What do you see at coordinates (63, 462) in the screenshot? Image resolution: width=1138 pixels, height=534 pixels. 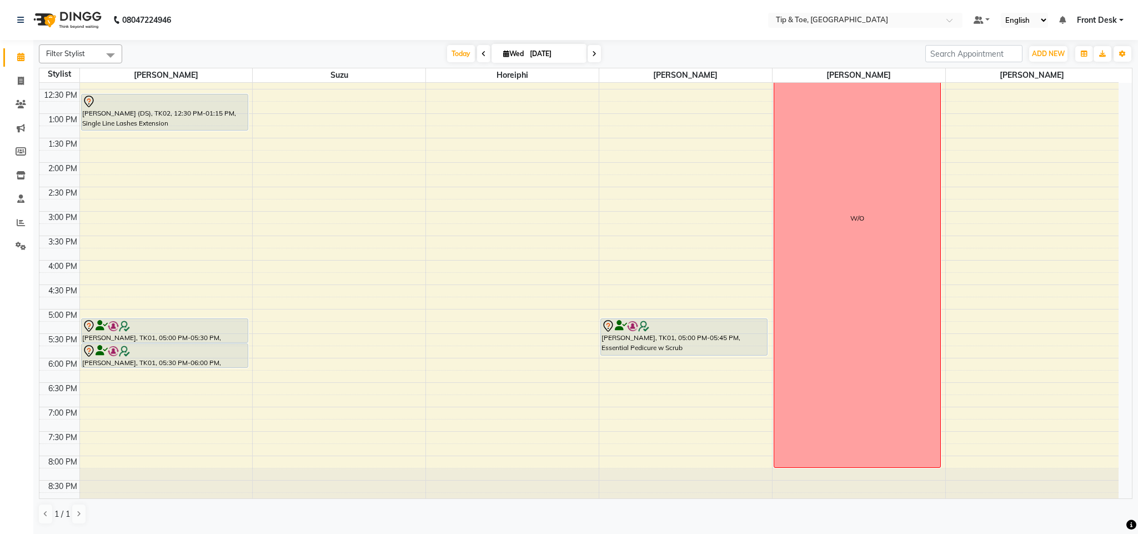 I see `div: 8:00 PM` at bounding box center [63, 462].